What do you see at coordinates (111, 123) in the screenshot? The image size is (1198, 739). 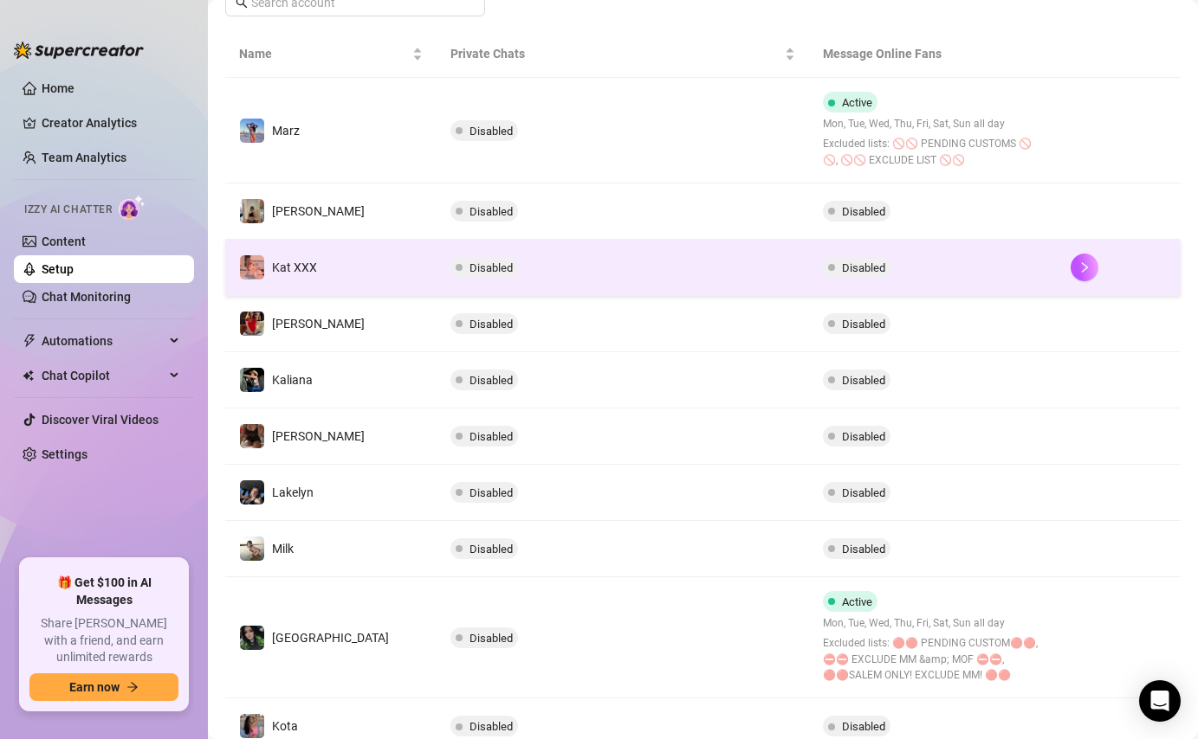 I see `a: Creator Analytics` at bounding box center [111, 123].